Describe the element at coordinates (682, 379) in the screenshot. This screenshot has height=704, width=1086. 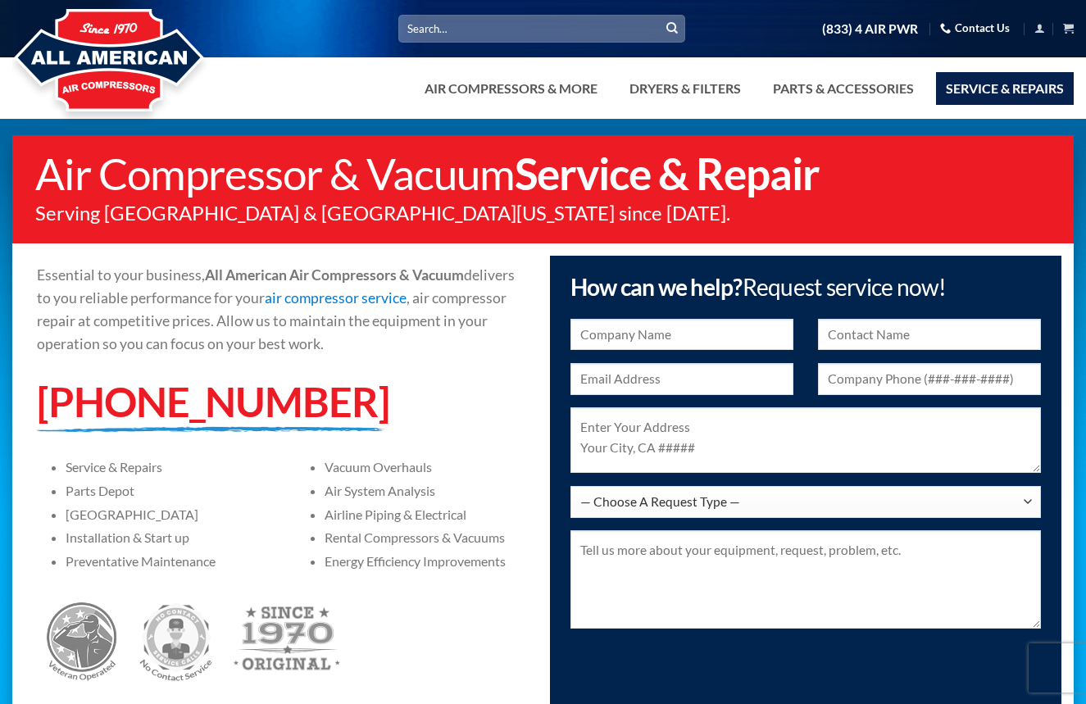
I see `input: Email Address` at that location.